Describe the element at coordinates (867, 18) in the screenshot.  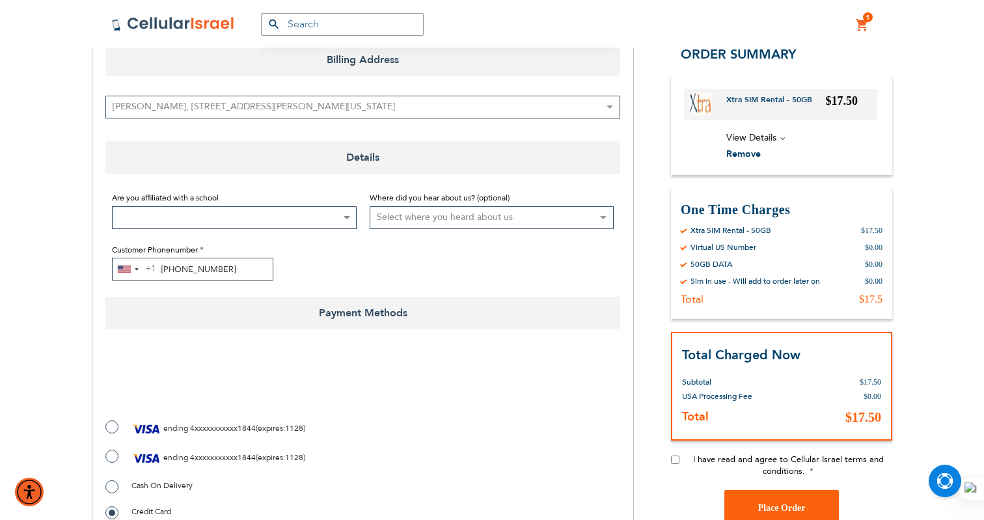
I see `span: 1` at that location.